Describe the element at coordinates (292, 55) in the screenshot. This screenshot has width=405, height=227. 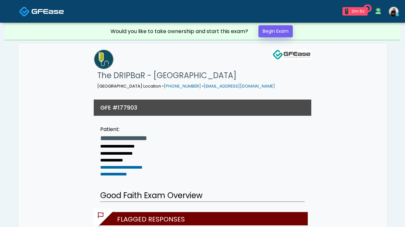
I see `img: GFEase Logo` at that location.